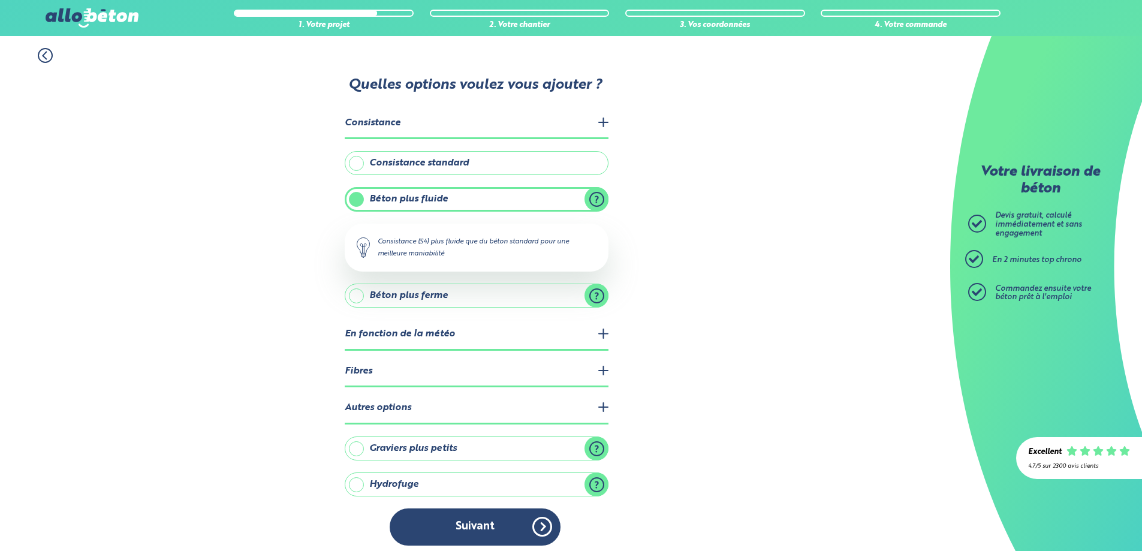 The image size is (1142, 551). Describe the element at coordinates (520, 25) in the screenshot. I see `div: 2. Votre chantier` at that location.